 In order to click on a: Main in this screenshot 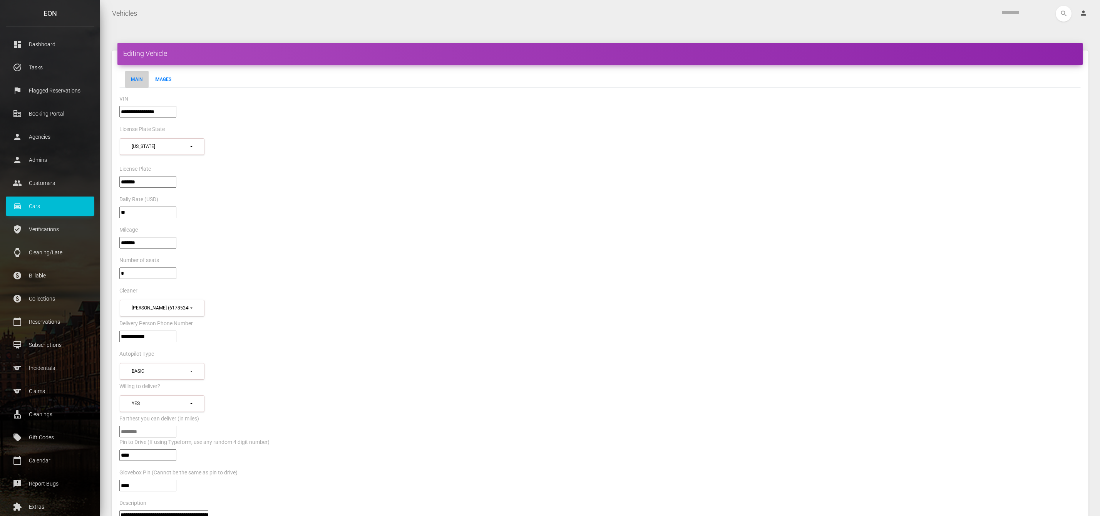, I will do `click(137, 79)`.